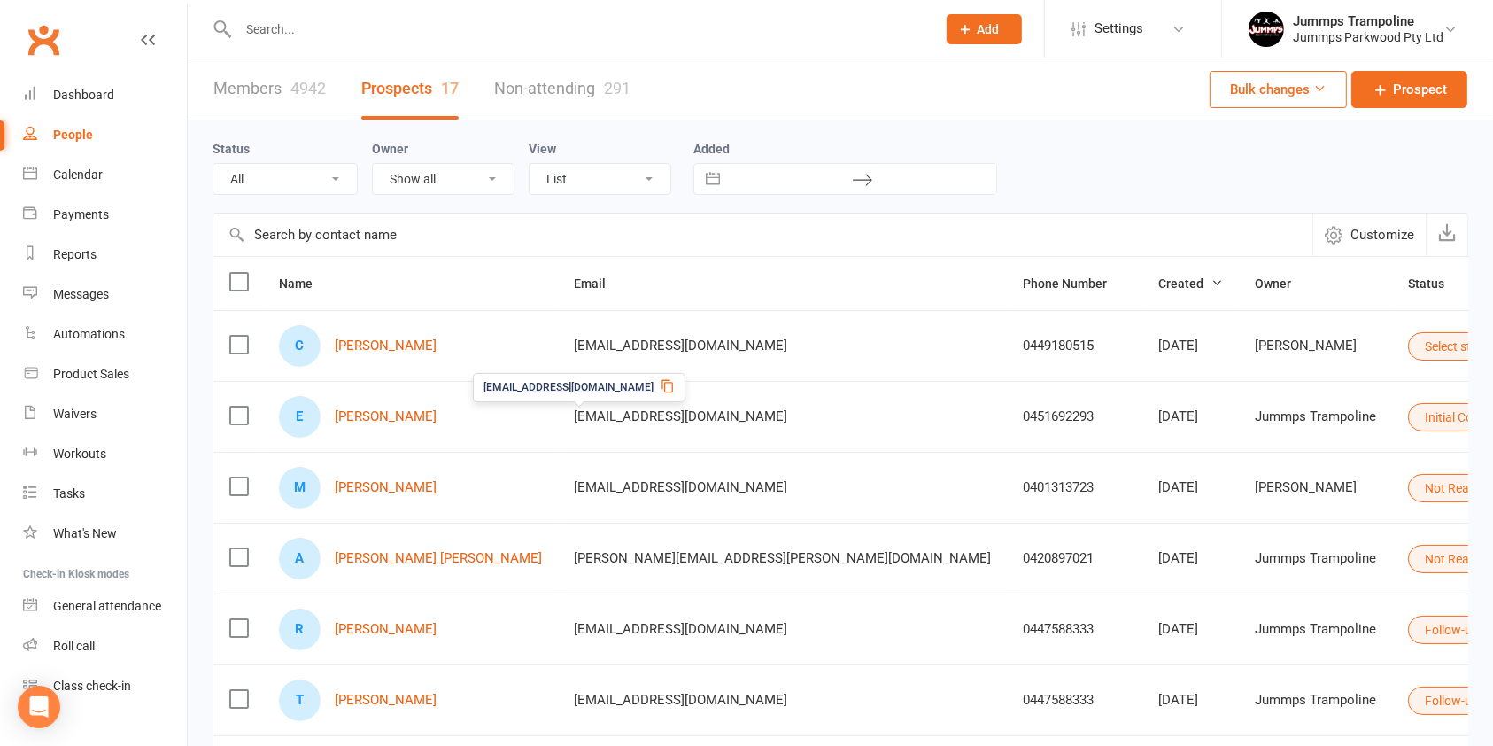 This screenshot has width=1493, height=746. What do you see at coordinates (988, 29) in the screenshot?
I see `span: Add` at bounding box center [988, 29].